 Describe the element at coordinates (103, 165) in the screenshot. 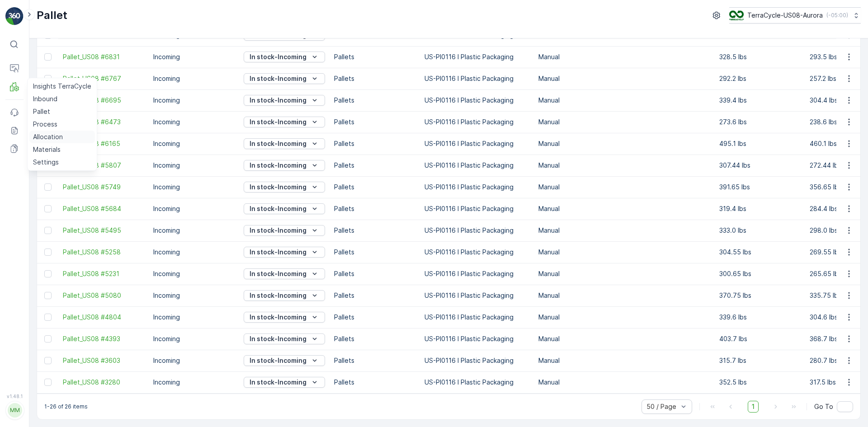

I see `span: Pallet_US08 #5807` at that location.